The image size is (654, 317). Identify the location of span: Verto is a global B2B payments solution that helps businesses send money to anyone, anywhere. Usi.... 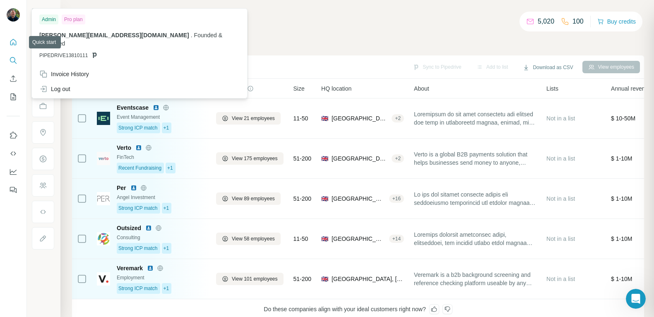
(475, 158).